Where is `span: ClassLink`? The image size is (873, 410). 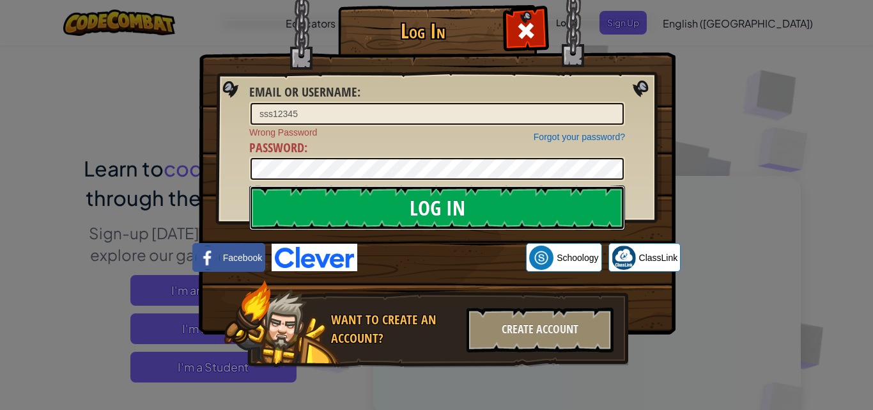
span: ClassLink is located at coordinates (658, 258).